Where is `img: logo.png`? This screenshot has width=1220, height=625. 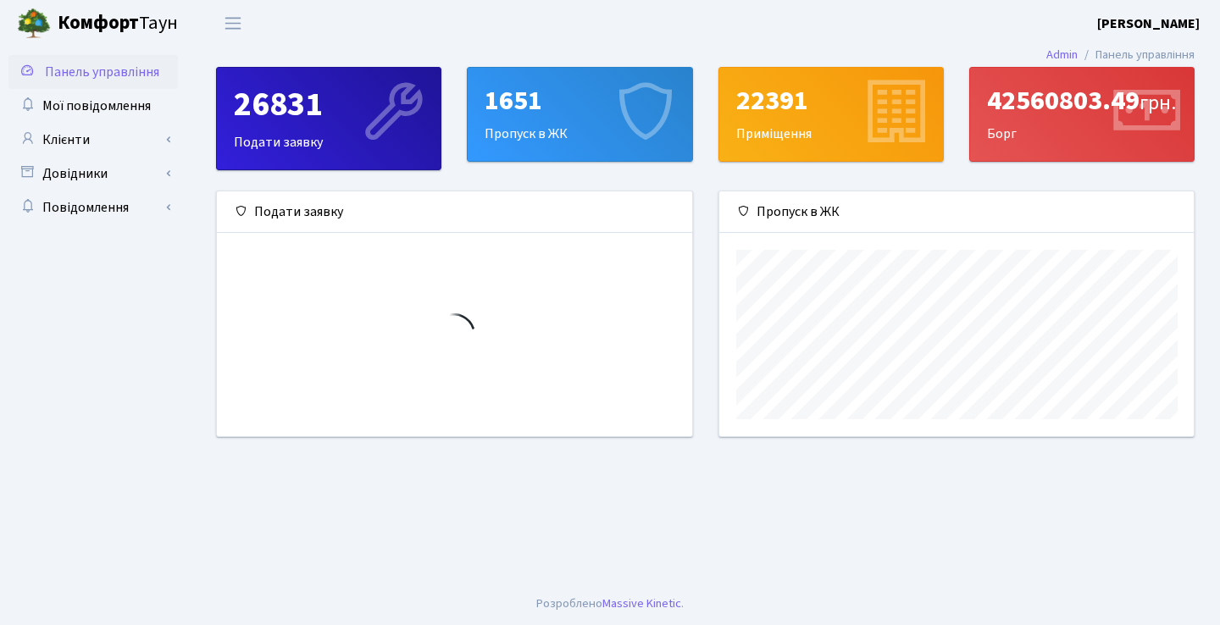 img: logo.png is located at coordinates (34, 24).